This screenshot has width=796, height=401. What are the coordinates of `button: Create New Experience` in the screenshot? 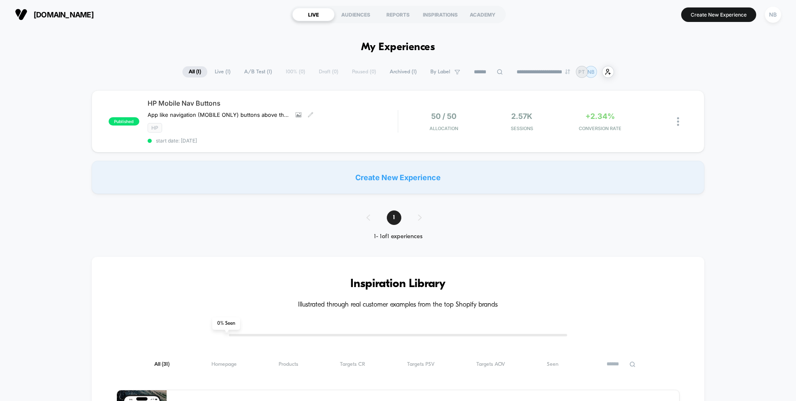 It's located at (718, 15).